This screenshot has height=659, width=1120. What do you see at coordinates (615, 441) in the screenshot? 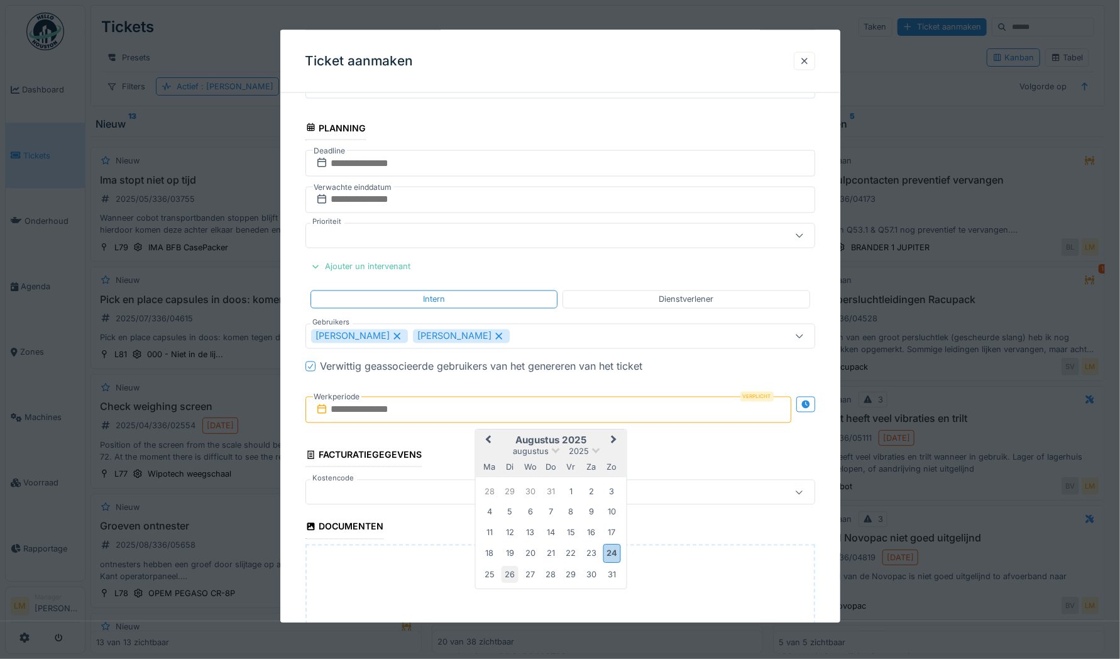
I see `button: Next Month` at bounding box center [615, 441].